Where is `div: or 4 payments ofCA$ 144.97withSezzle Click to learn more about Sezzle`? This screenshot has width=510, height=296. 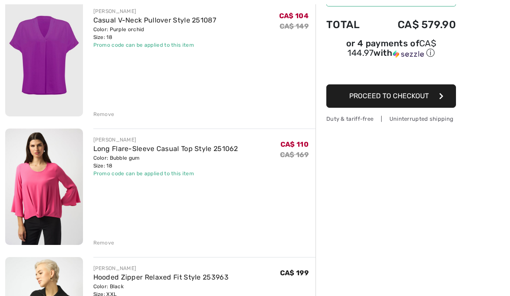
div: or 4 payments ofCA$ 144.97withSezzle Click to learn more about Sezzle is located at coordinates (391, 51).